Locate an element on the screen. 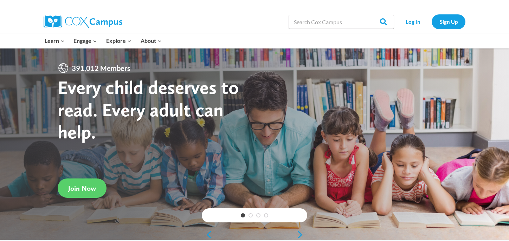 This screenshot has width=509, height=241. a: 3 is located at coordinates (258, 215).